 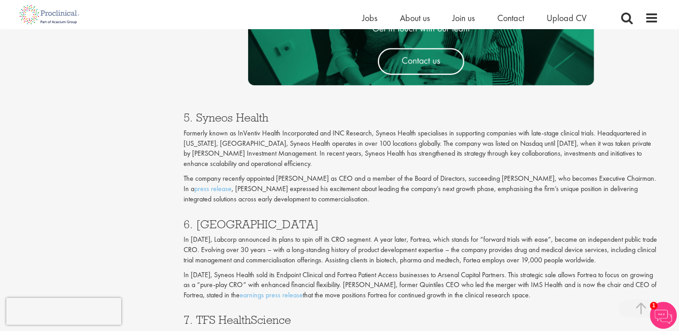 I want to click on a: About us, so click(x=415, y=18).